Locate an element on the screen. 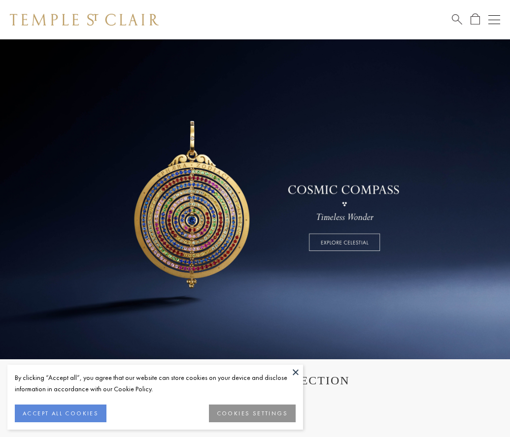  button: ACCEPT ALL COOKIES is located at coordinates (61, 414).